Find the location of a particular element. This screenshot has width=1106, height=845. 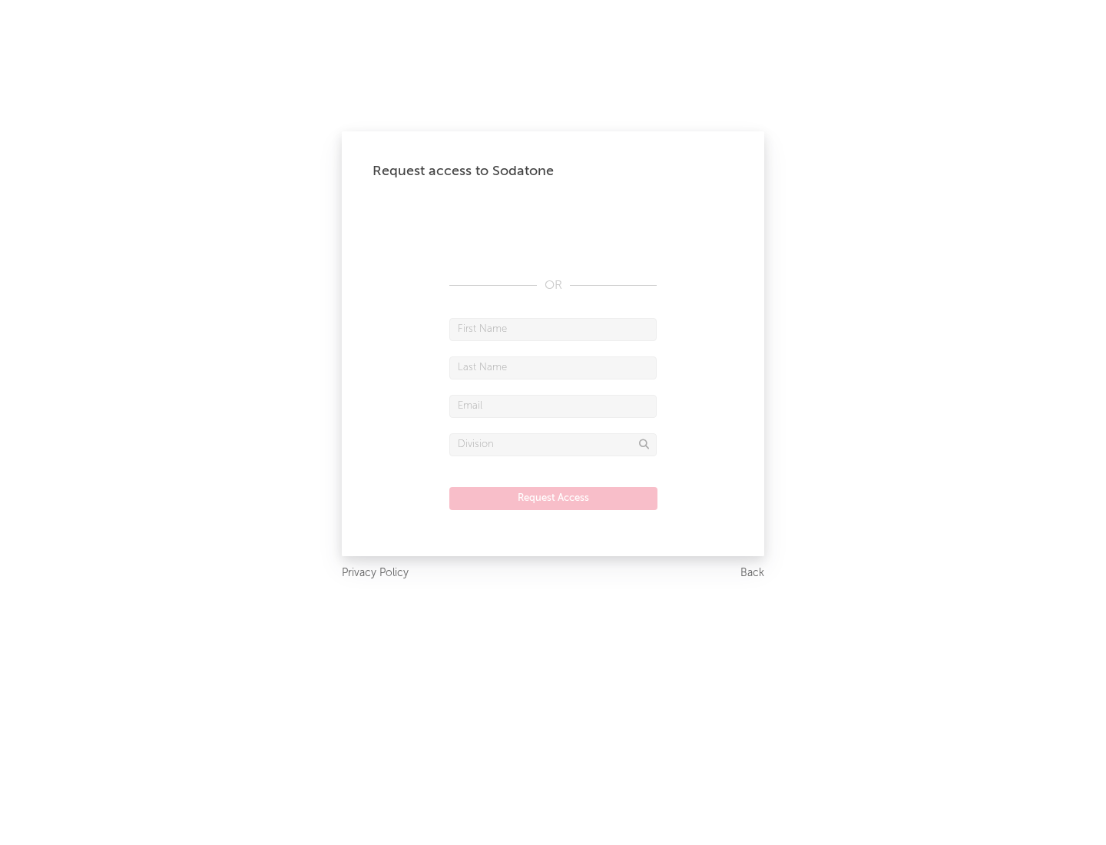

input: First Name is located at coordinates (553, 329).